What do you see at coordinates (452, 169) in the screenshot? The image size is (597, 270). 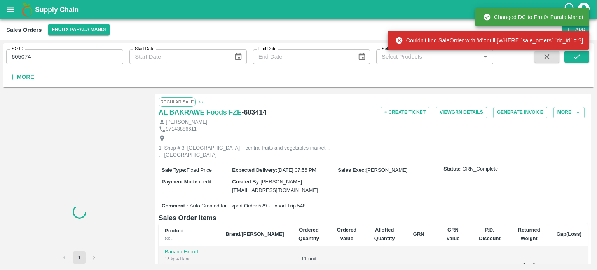 I see `label: Status:` at bounding box center [452, 169].